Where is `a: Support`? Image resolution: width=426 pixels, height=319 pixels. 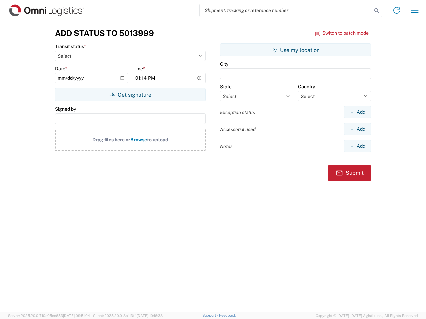
a: Support is located at coordinates (210, 316).